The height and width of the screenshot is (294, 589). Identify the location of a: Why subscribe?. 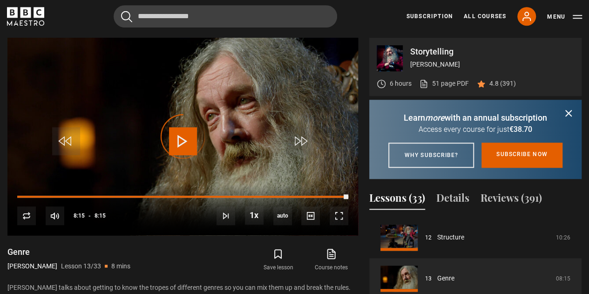
(431, 155).